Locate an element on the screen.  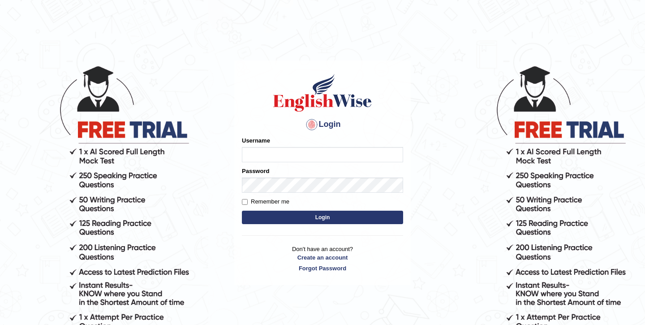
h4: Login is located at coordinates (322, 124).